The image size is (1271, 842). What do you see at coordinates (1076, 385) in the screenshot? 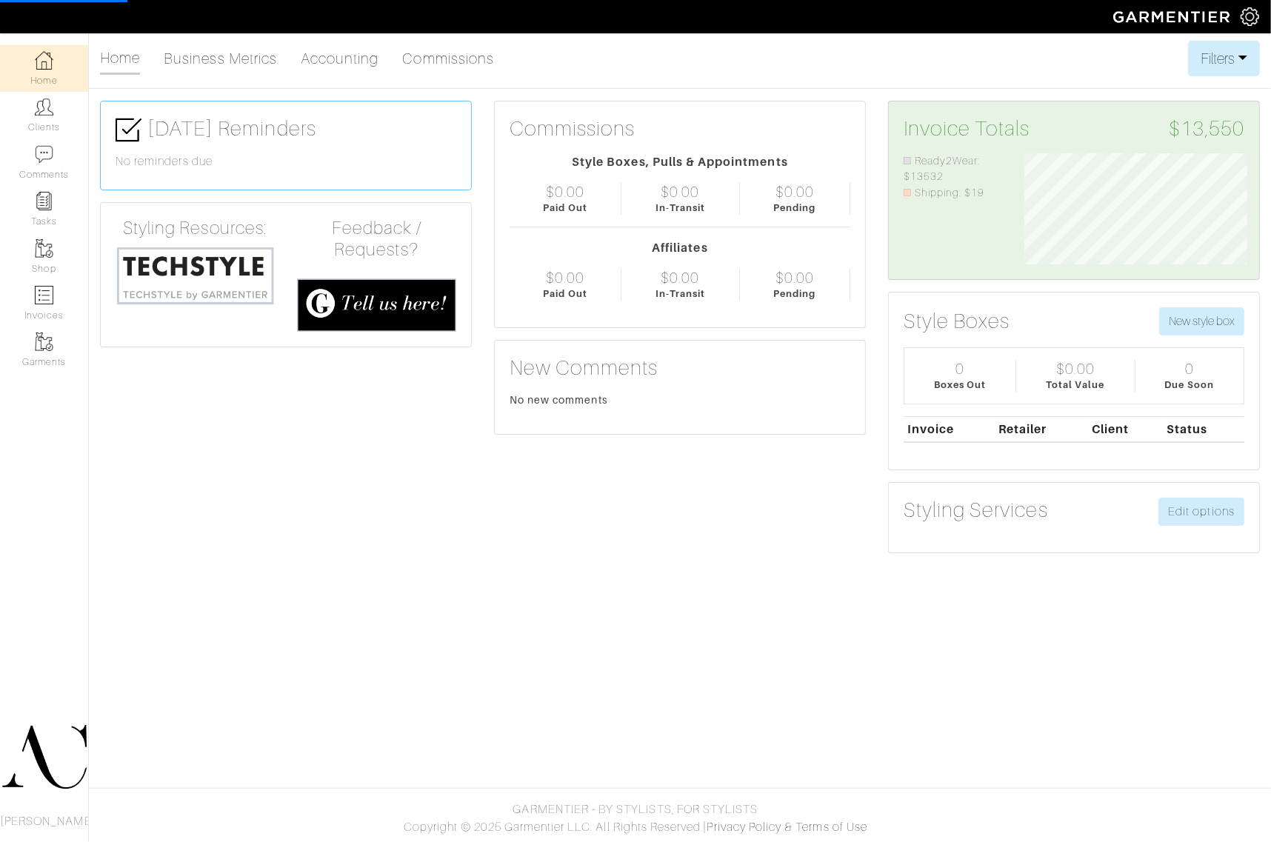
I see `div: Total Value` at bounding box center [1076, 385].